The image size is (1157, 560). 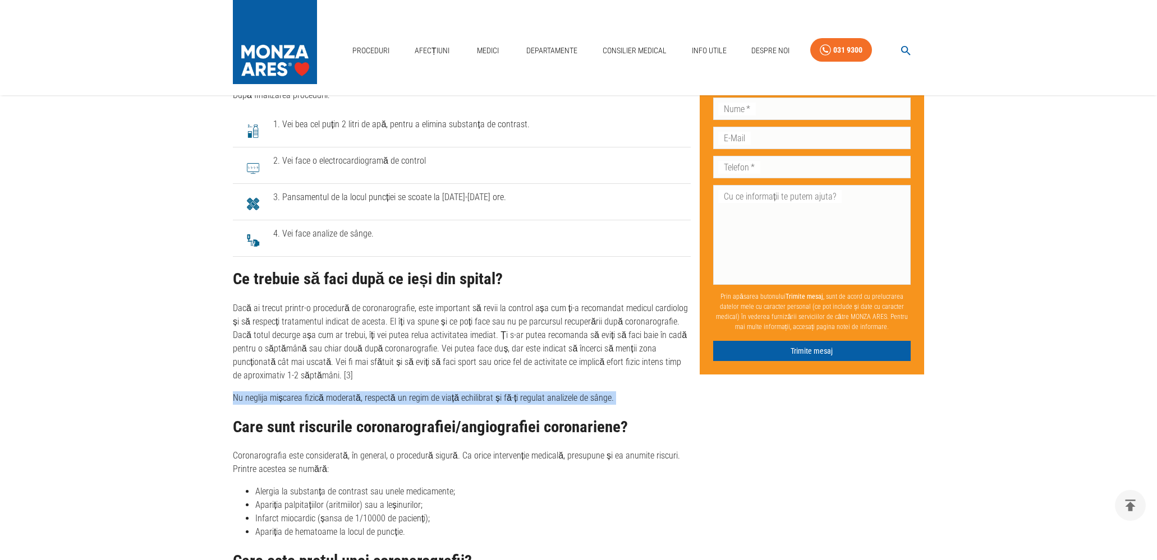 What do you see at coordinates (462, 342) in the screenshot?
I see `p: Dacă ai trecut printr-o procedură de coronarografie, este important să revii la control așa cum ț...` at bounding box center [462, 342].